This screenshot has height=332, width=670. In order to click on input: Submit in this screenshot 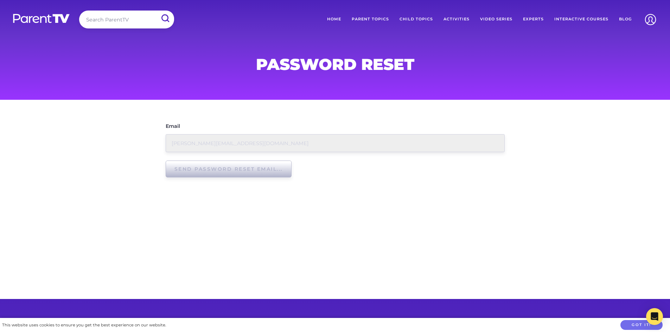, I will do `click(165, 18)`.